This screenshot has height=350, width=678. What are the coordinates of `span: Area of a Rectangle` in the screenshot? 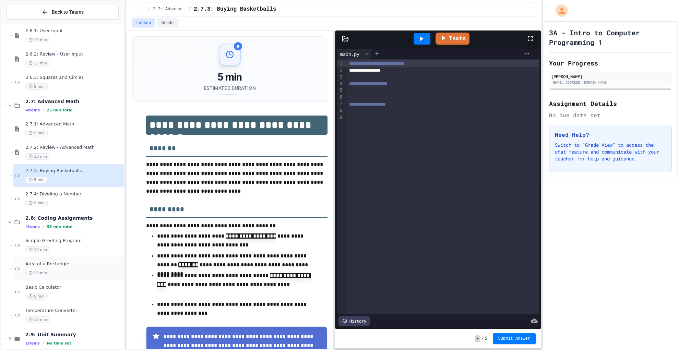 It's located at (74, 264).